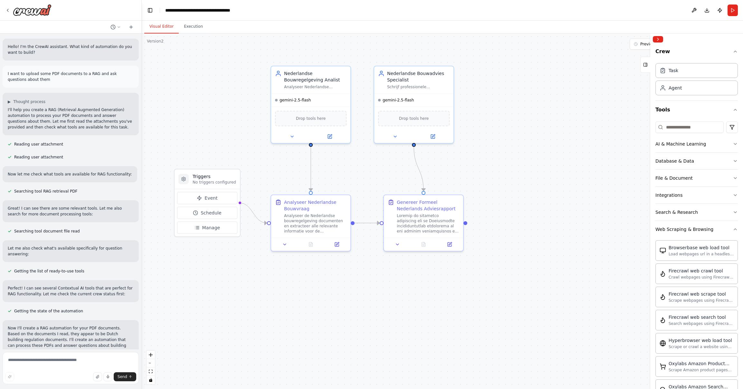 This screenshot has height=389, width=743. Describe the element at coordinates (71, 291) in the screenshot. I see `p: Perfect! I can see several Contextual AI tools that are perfect for RAG functionality. Let me che...` at that location.